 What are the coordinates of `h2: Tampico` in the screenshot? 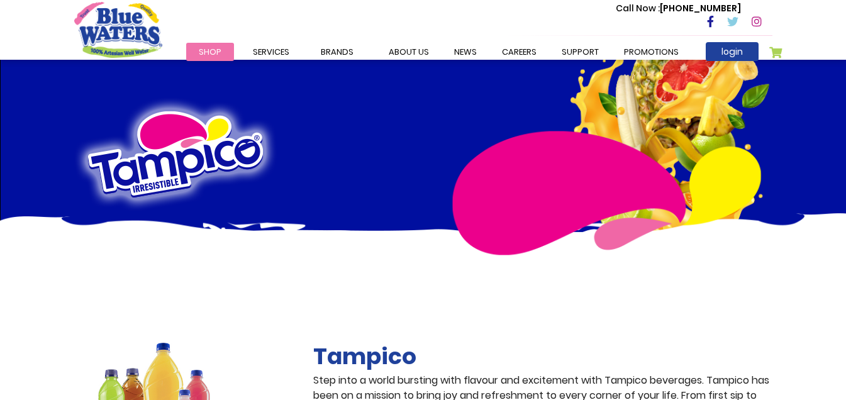 It's located at (543, 356).